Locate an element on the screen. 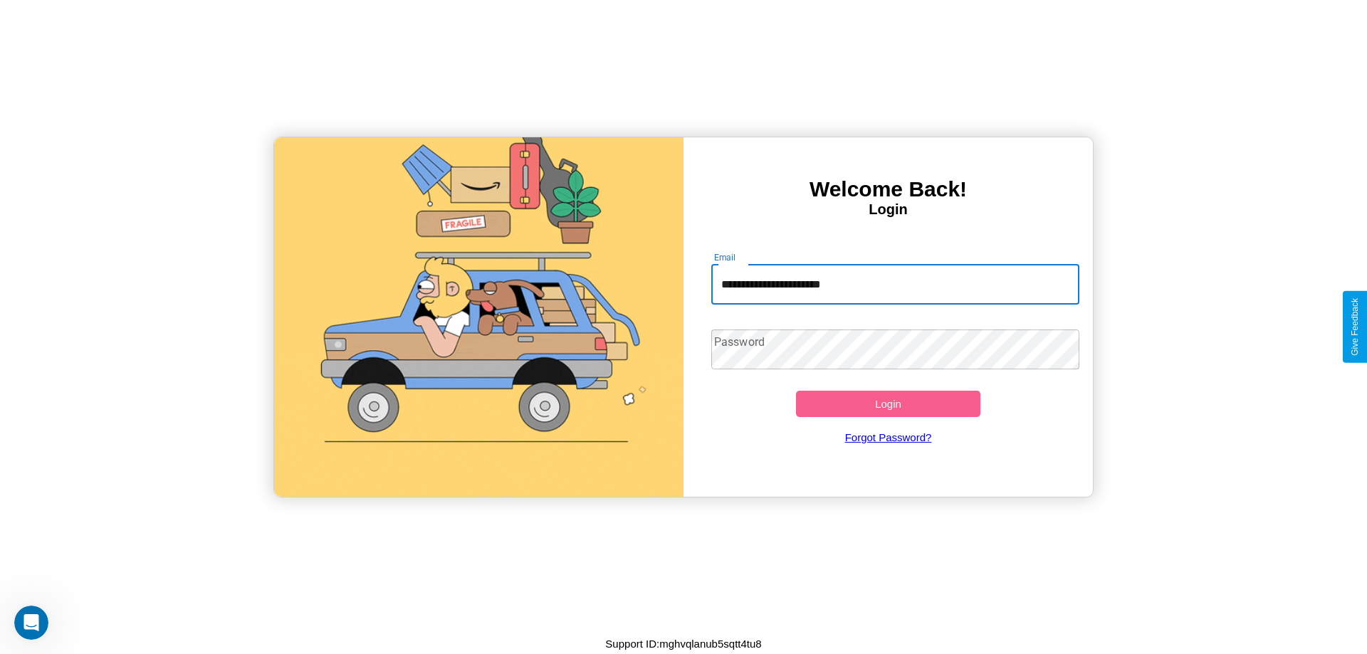 This screenshot has height=654, width=1367. h4: Login is located at coordinates (888, 209).